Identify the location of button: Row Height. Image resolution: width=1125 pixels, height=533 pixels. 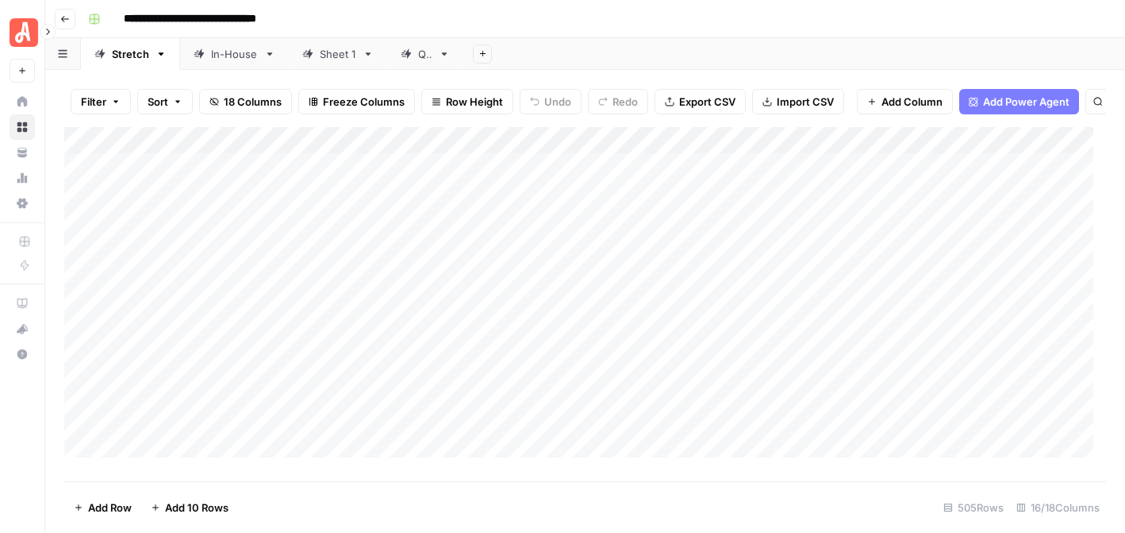
(467, 102).